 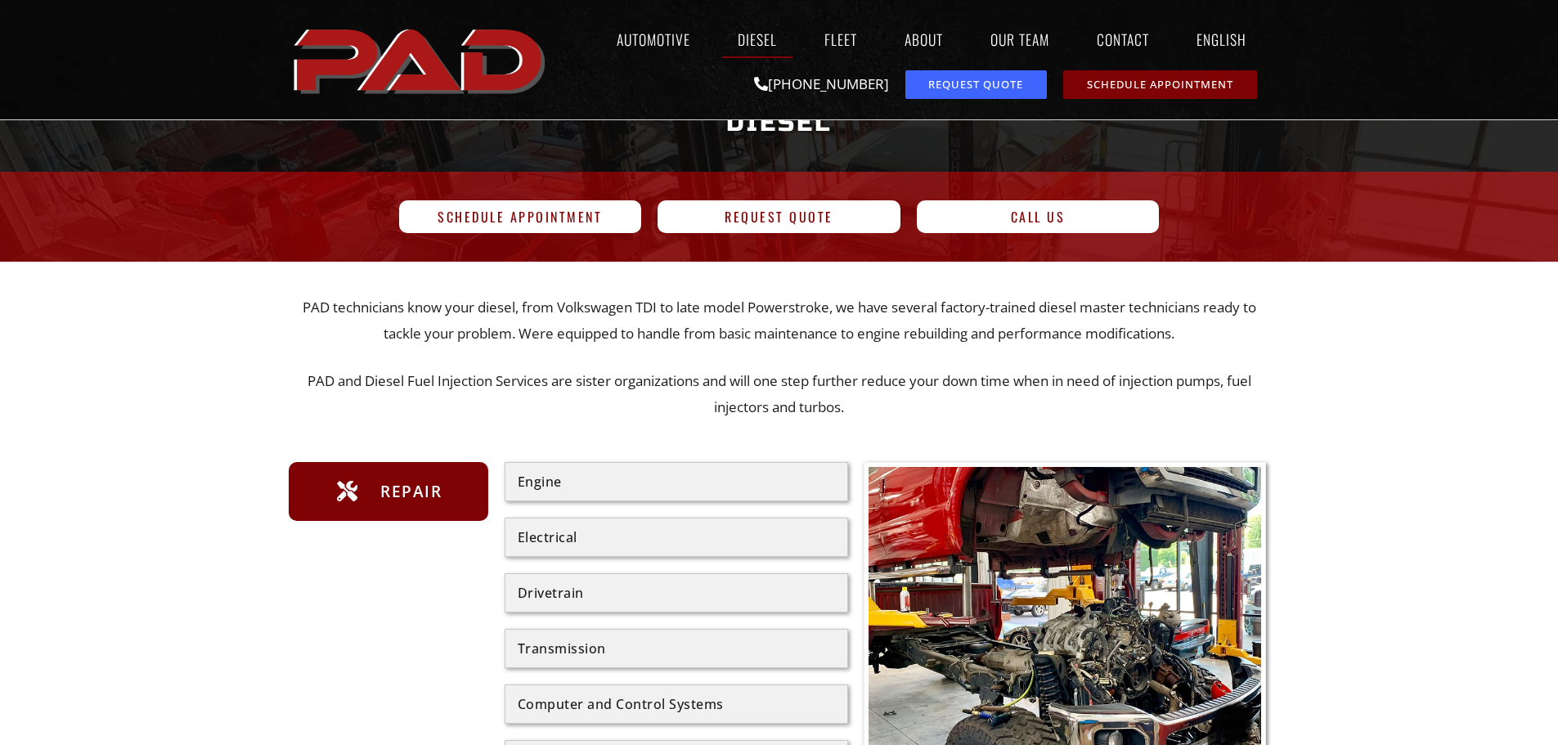 What do you see at coordinates (841, 39) in the screenshot?
I see `a: Fleet` at bounding box center [841, 39].